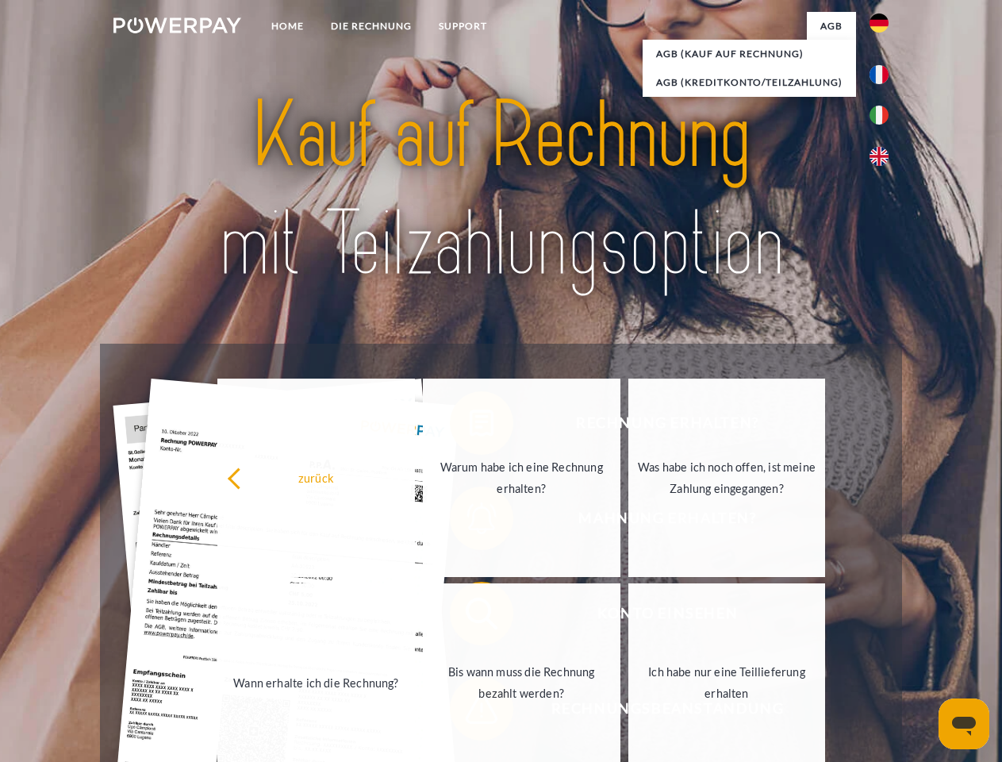 This screenshot has height=762, width=1002. I want to click on img: en, so click(879, 156).